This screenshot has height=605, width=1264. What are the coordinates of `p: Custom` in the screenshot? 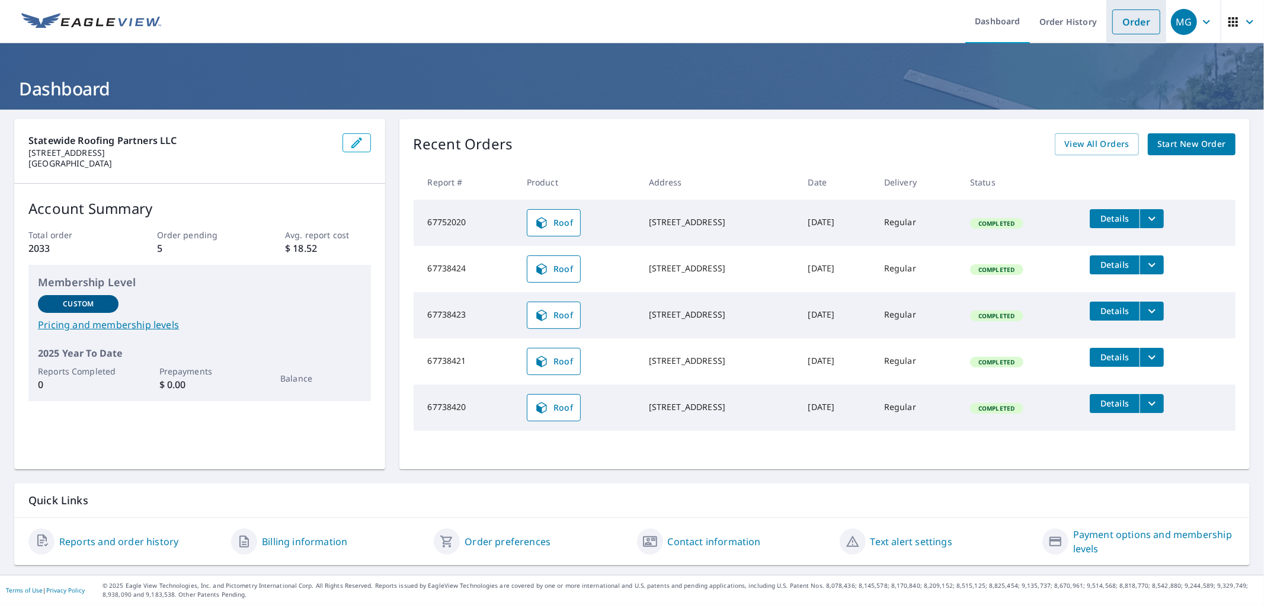 It's located at (78, 304).